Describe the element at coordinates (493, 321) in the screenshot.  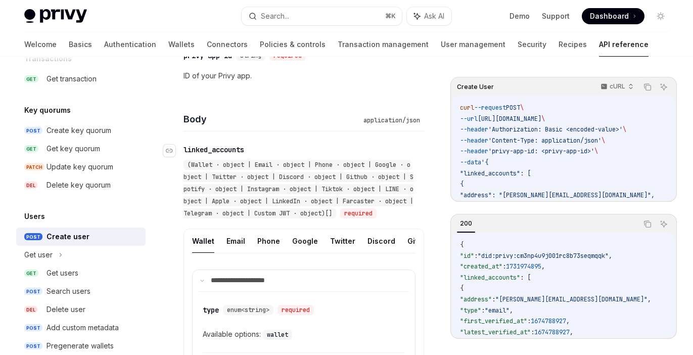
I see `span: "first_verified_at"` at that location.